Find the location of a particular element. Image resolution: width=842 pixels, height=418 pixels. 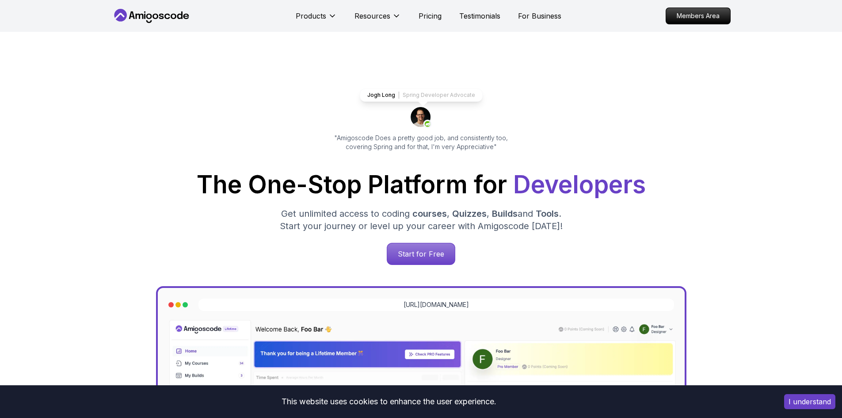

h1: The One-Stop Platform for is located at coordinates (421, 184).